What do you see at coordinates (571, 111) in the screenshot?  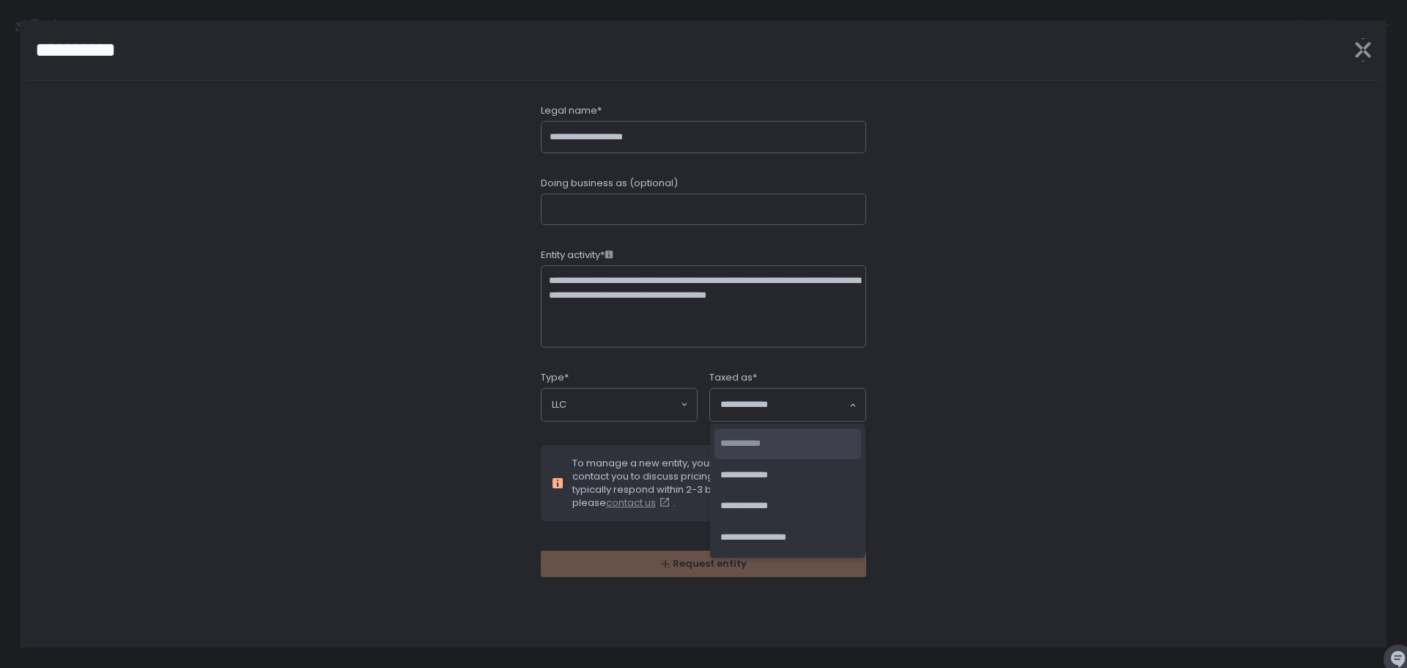 I see `span: Legal name*` at bounding box center [571, 111].